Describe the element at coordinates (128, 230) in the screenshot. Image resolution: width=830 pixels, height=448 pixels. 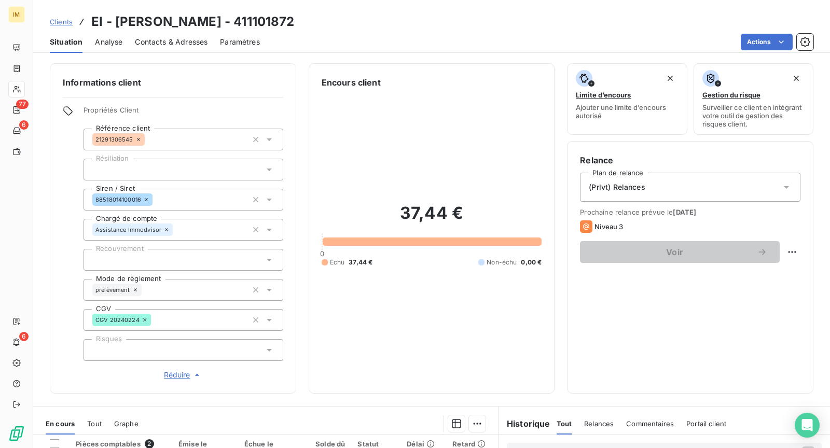
I see `span: Assistance Immodvisor` at that location.